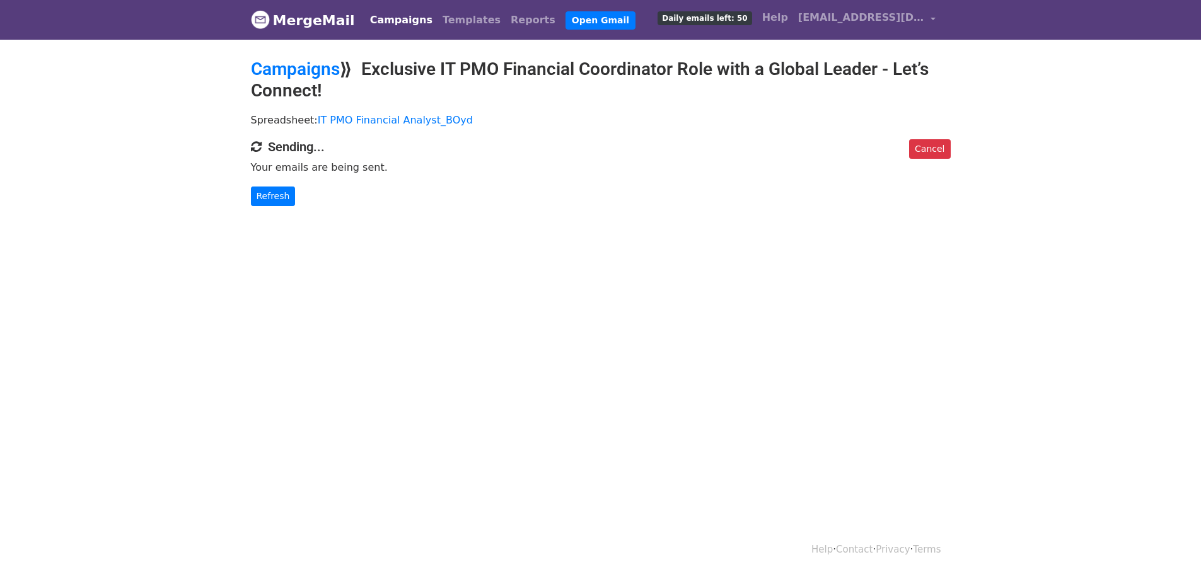  What do you see at coordinates (395, 120) in the screenshot?
I see `a: IT PMO Financial Analyst_BOyd` at bounding box center [395, 120].